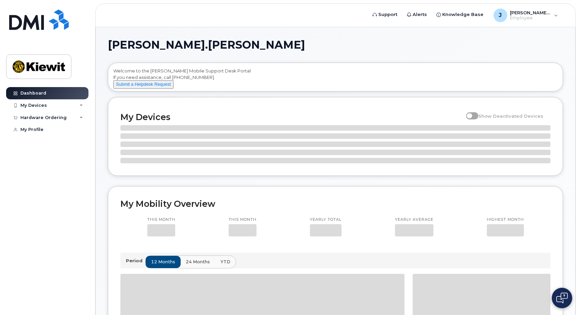  I want to click on button: Submit a Helpdesk Request, so click(143, 84).